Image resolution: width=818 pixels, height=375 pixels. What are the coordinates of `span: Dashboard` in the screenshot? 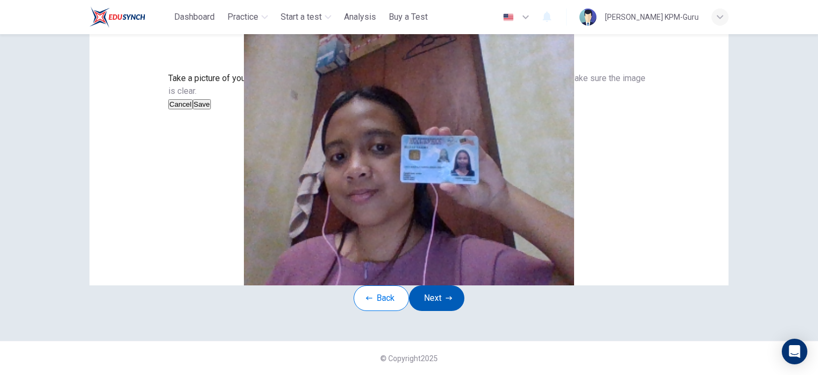 It's located at (194, 17).